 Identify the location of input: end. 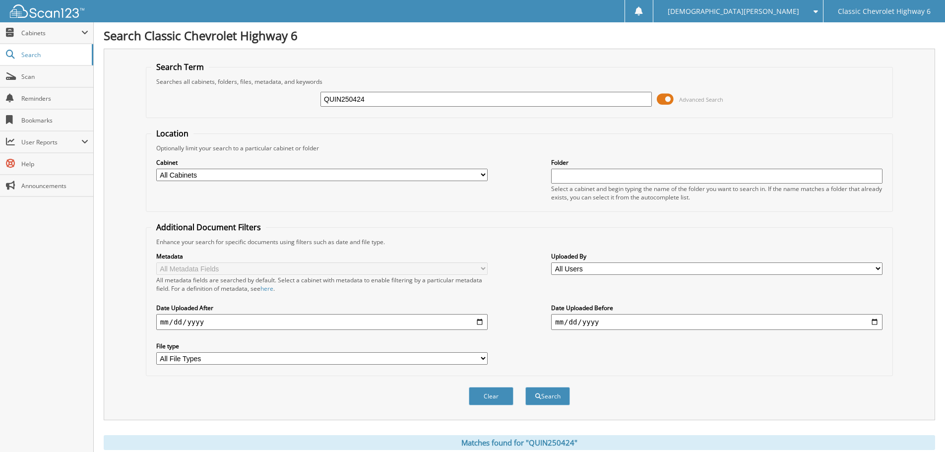
(717, 322).